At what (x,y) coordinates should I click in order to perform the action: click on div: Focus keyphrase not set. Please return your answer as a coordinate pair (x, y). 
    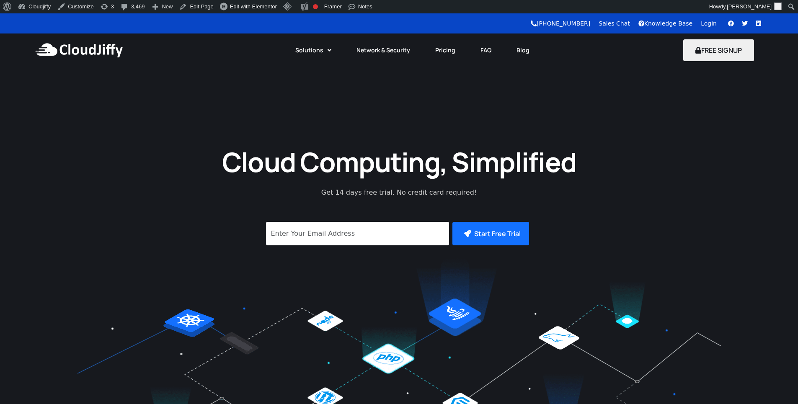
    Looking at the image, I should click on (315, 7).